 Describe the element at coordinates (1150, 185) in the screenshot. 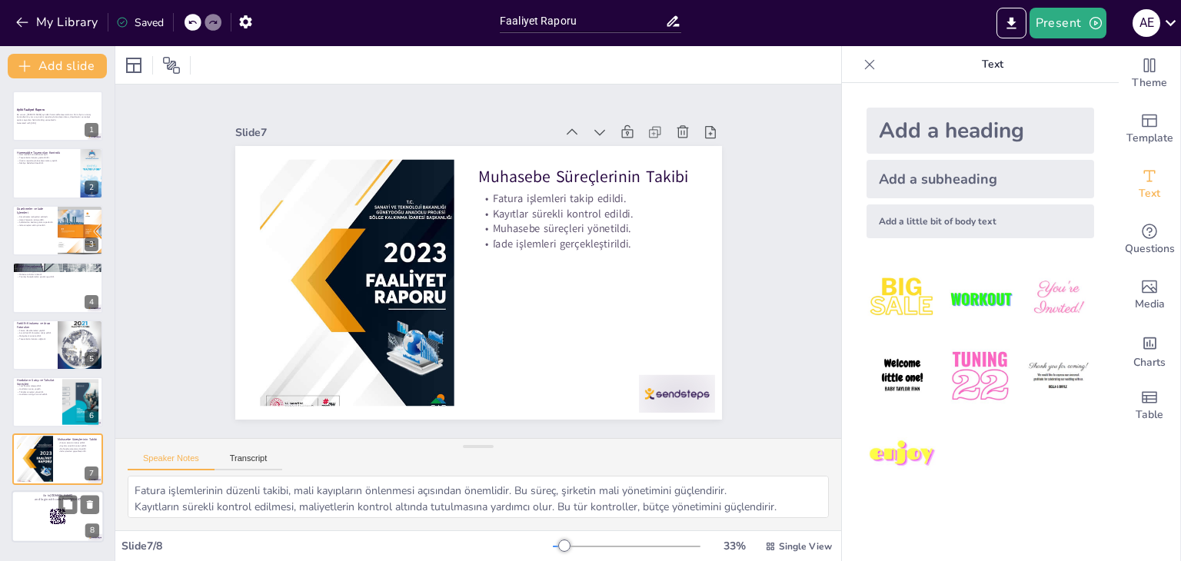

I see `div: Add text boxes` at that location.